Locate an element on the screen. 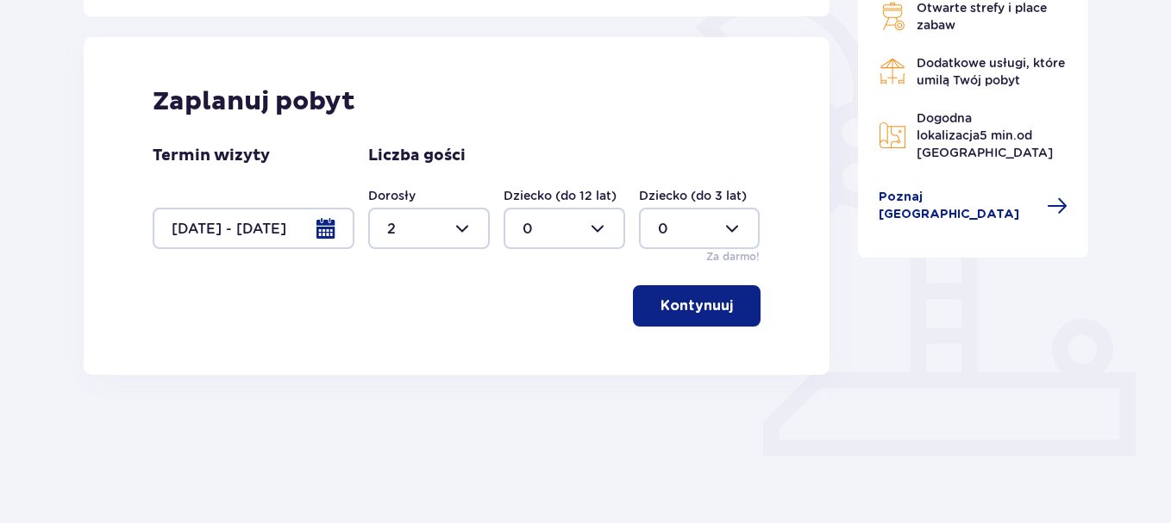 The image size is (1171, 523). img: Grill Icon is located at coordinates (892, 16).